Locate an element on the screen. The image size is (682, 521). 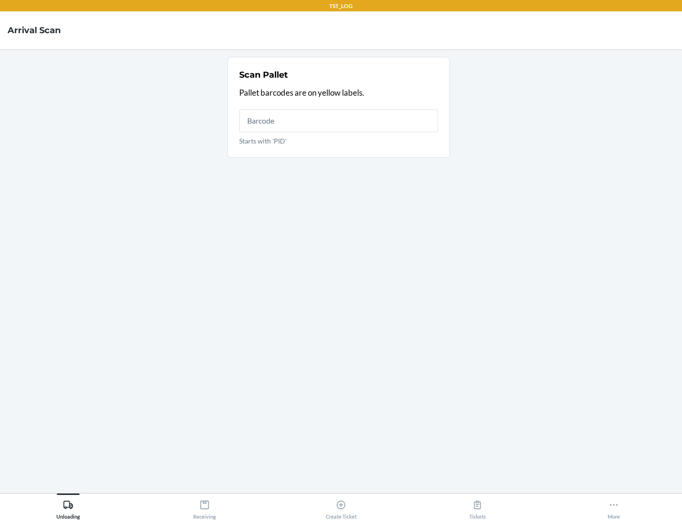
div: Unloading is located at coordinates (68, 508).